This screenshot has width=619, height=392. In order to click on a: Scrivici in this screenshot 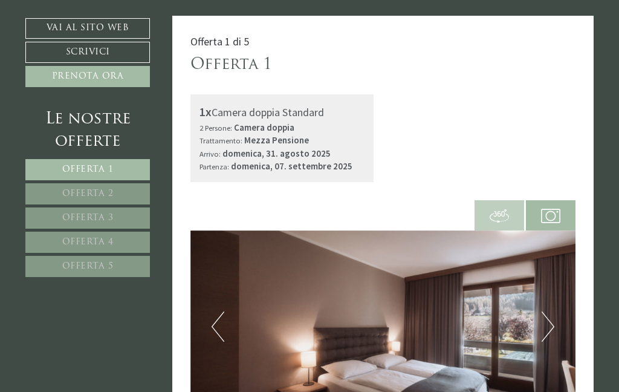, I will do `click(88, 52)`.